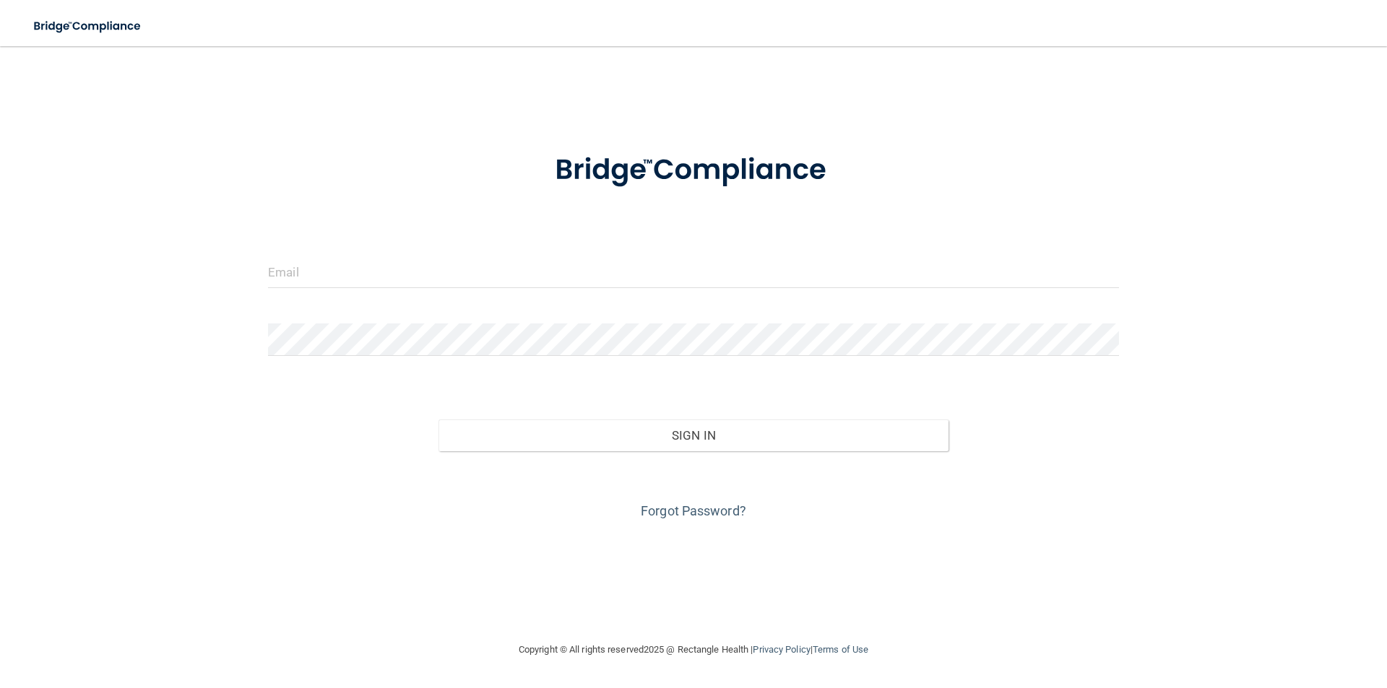 The width and height of the screenshot is (1387, 688). I want to click on div: Copyright © All rights reserved 2025 @ Rectangle Health | |, so click(693, 650).